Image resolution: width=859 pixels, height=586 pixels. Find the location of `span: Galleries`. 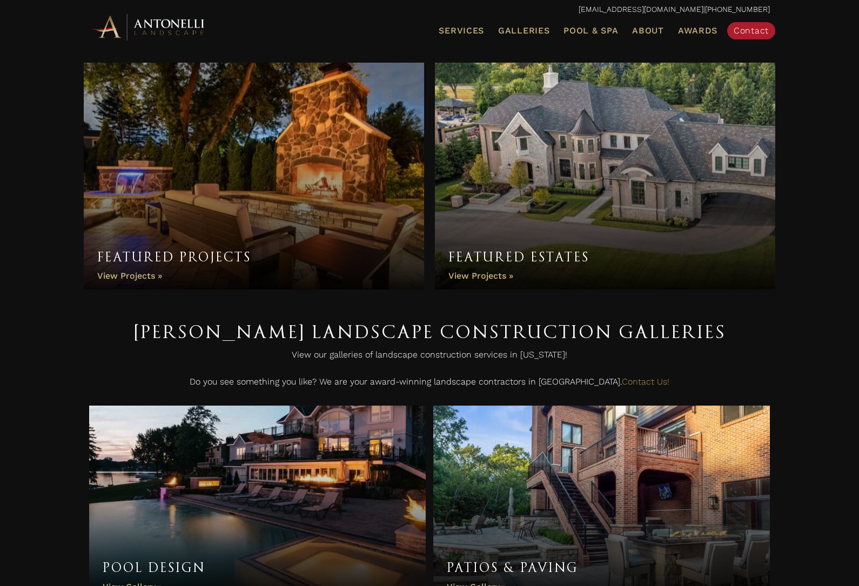

span: Galleries is located at coordinates (524, 30).